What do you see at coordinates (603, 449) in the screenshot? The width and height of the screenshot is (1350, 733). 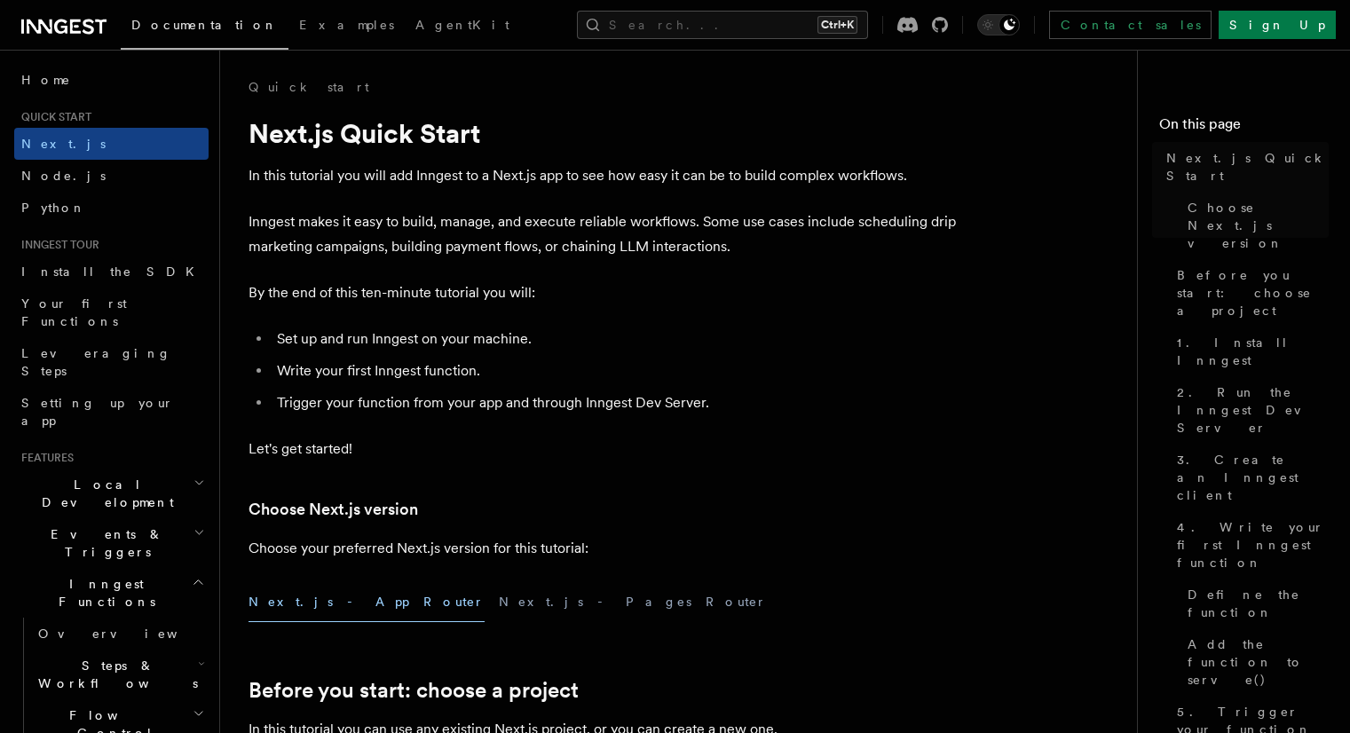 I see `p: Let's get started!` at bounding box center [603, 449].